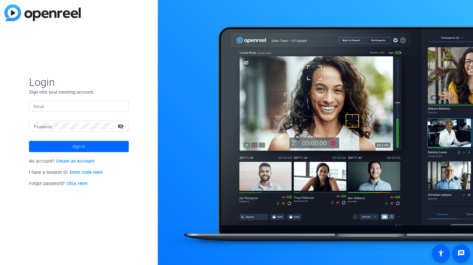 This screenshot has width=473, height=265. What do you see at coordinates (66, 173) in the screenshot?
I see `span: I have a Session ID.` at bounding box center [66, 173].